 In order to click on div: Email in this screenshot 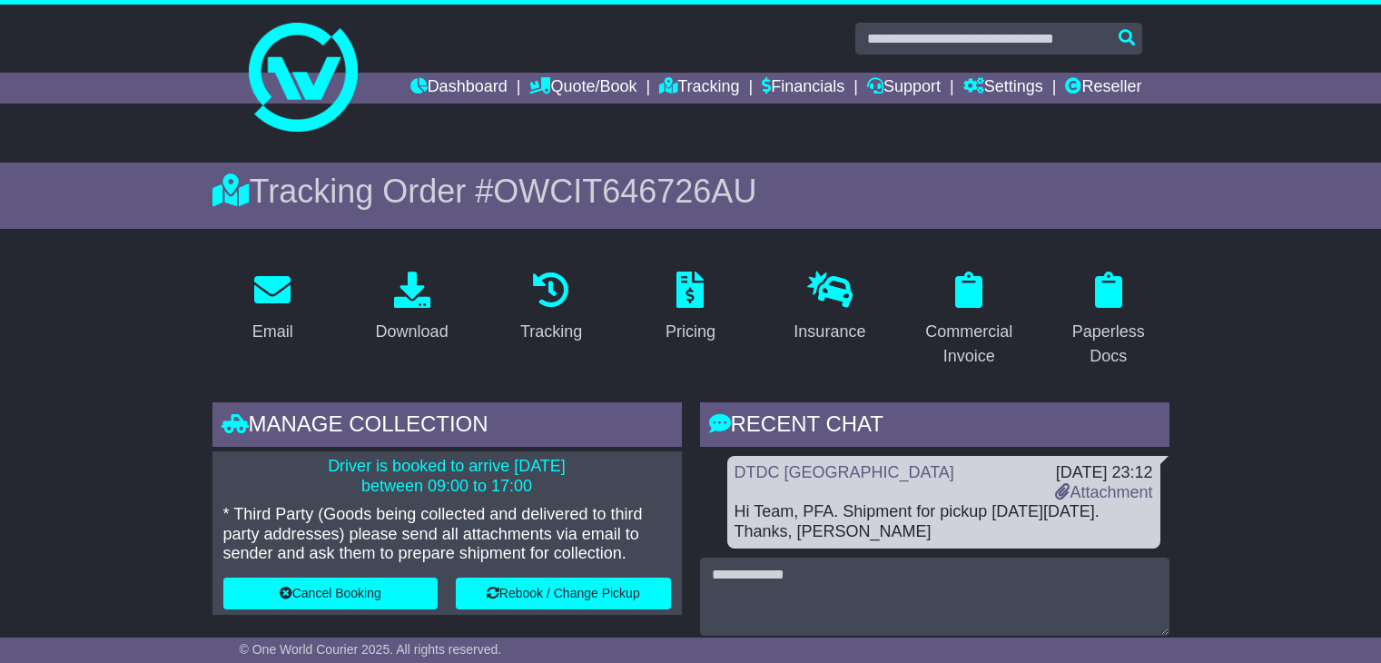, I will do `click(272, 332)`.